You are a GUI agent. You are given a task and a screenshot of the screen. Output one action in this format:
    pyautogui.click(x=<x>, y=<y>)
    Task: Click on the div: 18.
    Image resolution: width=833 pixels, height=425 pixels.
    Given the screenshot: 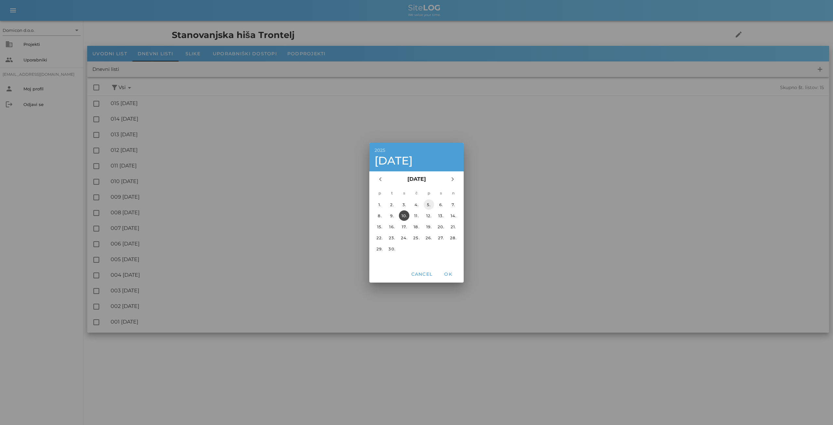 What is the action you would take?
    pyautogui.click(x=416, y=226)
    